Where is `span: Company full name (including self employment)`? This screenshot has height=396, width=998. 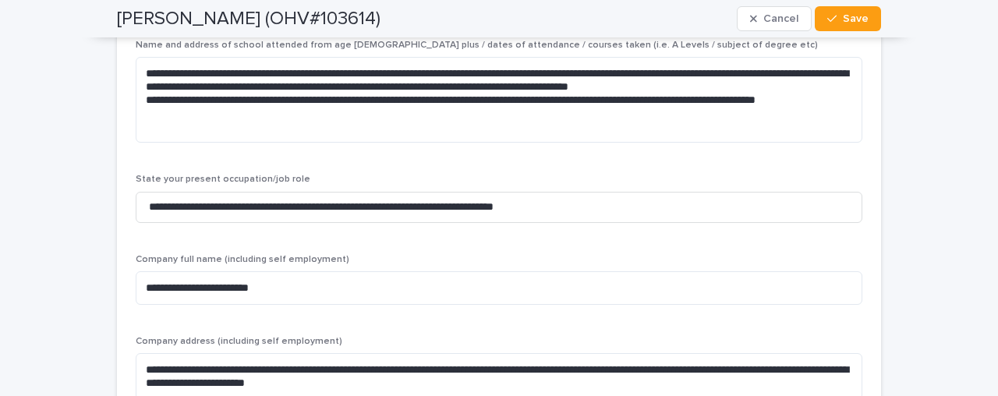
span: Company full name (including self employment) is located at coordinates (242, 260).